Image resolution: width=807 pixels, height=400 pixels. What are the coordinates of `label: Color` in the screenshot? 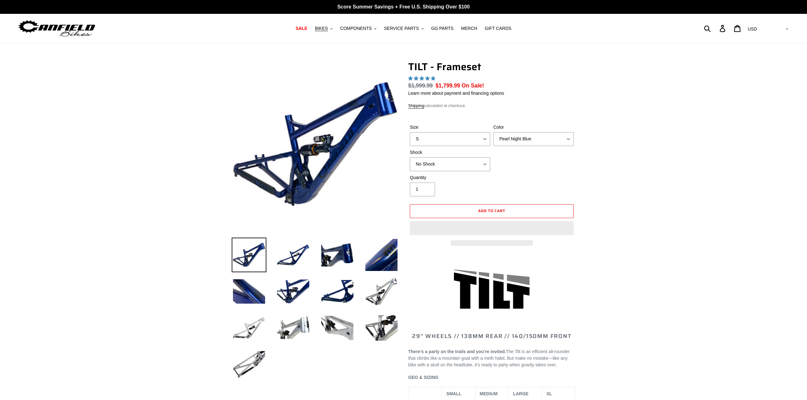 It's located at (533, 127).